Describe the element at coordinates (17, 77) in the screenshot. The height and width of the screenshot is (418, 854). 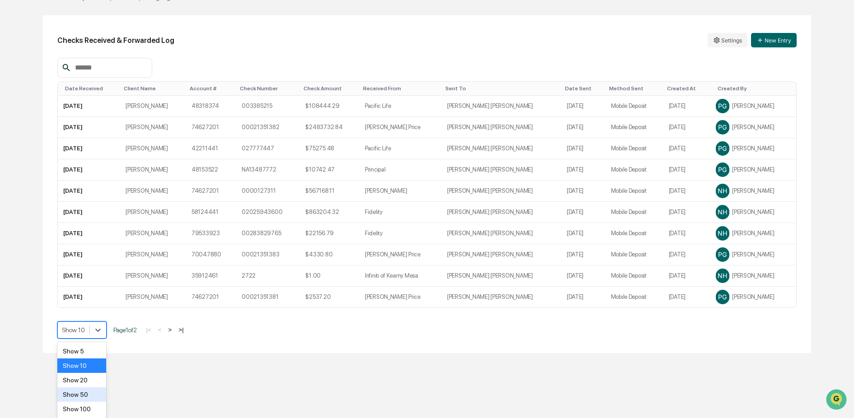
I see `img: 1746055101610-c473b297-6a78-478c-a979-82029cc54cd1` at that location.